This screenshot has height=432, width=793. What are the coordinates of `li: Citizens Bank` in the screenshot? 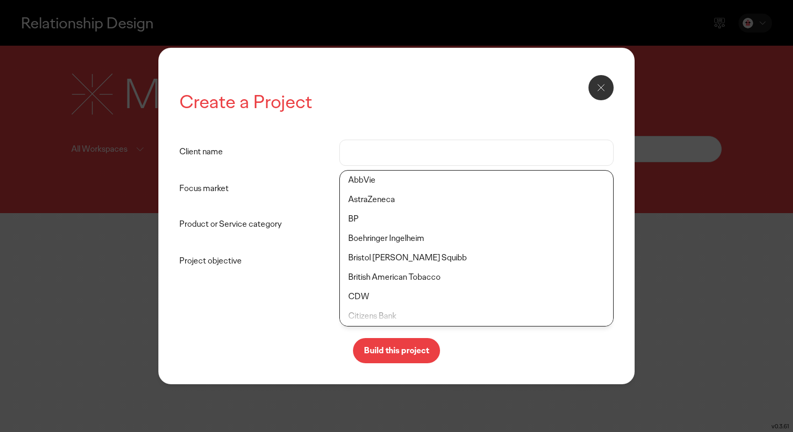 It's located at (476, 316).